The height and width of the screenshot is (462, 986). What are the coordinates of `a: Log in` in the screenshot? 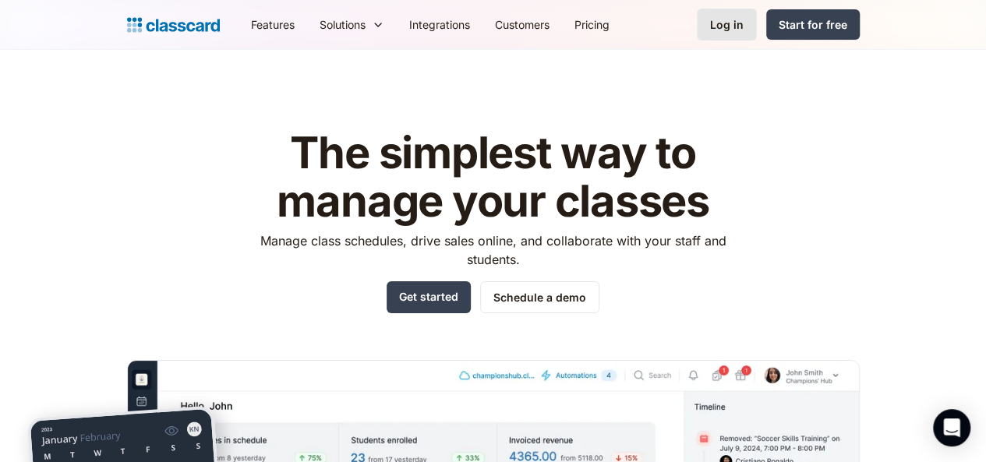 It's located at (726, 24).